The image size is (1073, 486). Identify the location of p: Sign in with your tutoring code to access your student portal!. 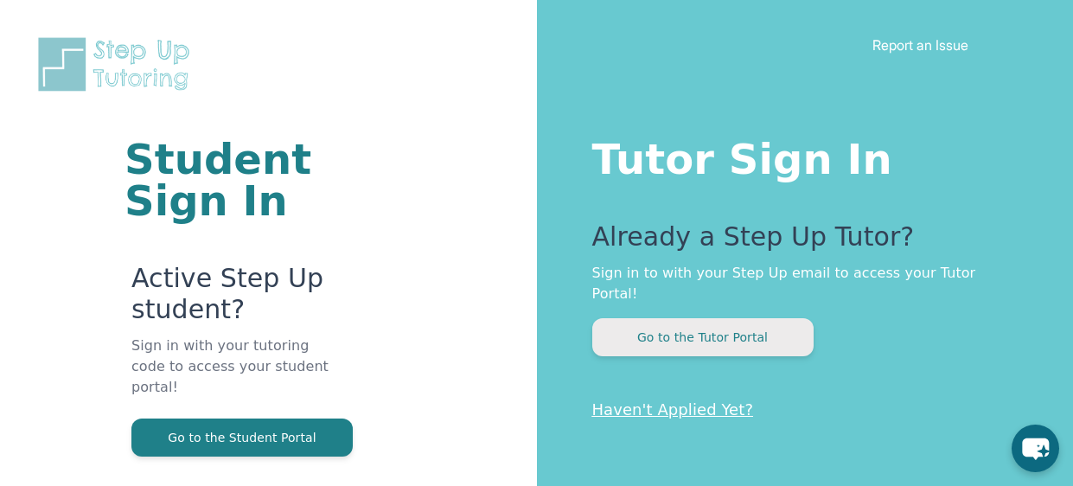
(230, 377).